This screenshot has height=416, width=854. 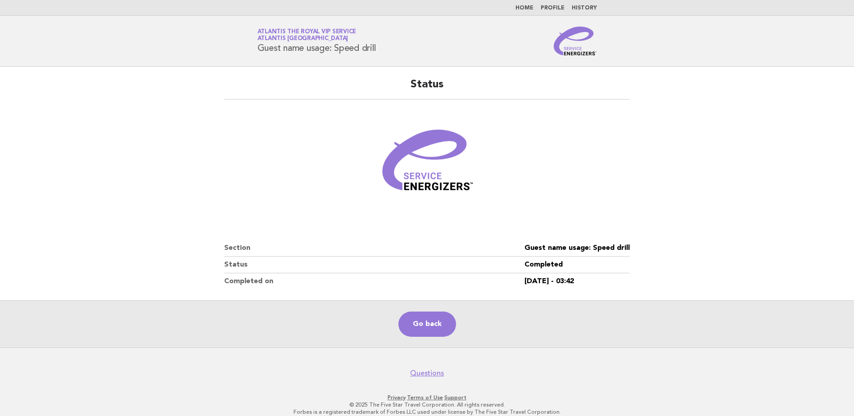 What do you see at coordinates (577, 265) in the screenshot?
I see `dd: Completed` at bounding box center [577, 265].